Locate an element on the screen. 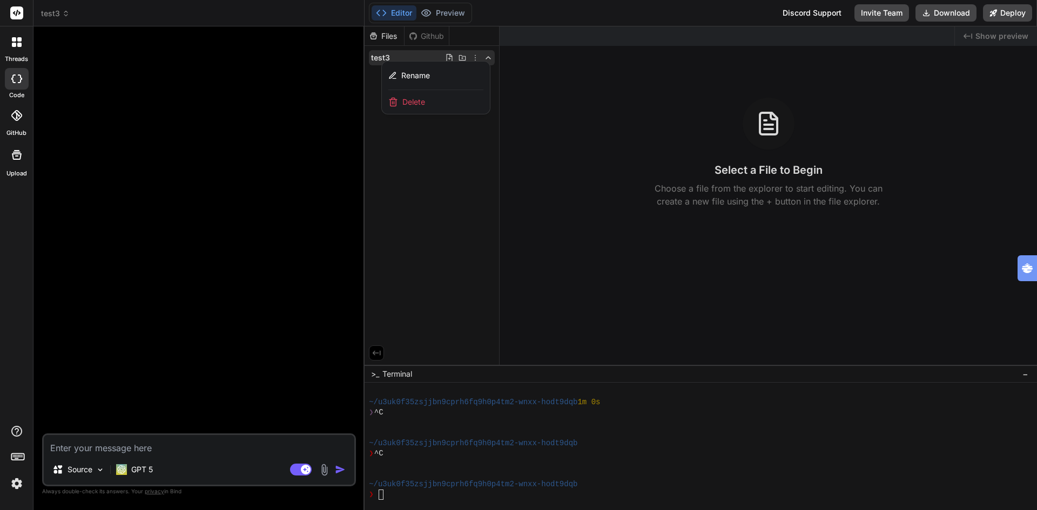  img: attachment is located at coordinates (324, 470).